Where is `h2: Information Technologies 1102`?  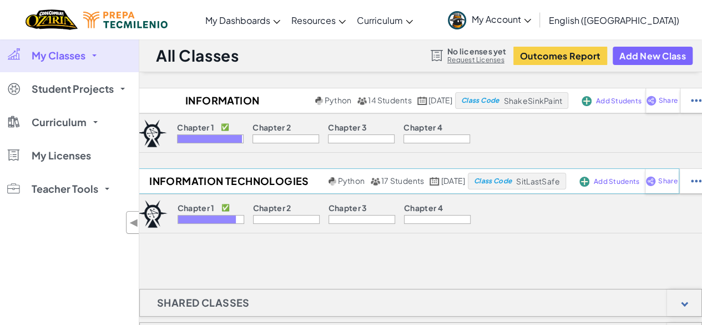 h2: Information Technologies 1102 is located at coordinates (220, 100).